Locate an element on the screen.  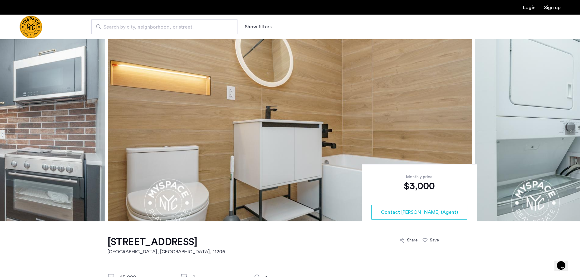
div: Monthly price is located at coordinates (419, 177).